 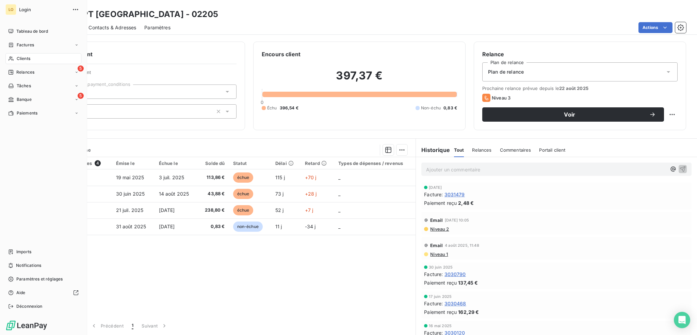 What do you see at coordinates (433, 150) in the screenshot?
I see `h6: Historique` at bounding box center [433, 150].